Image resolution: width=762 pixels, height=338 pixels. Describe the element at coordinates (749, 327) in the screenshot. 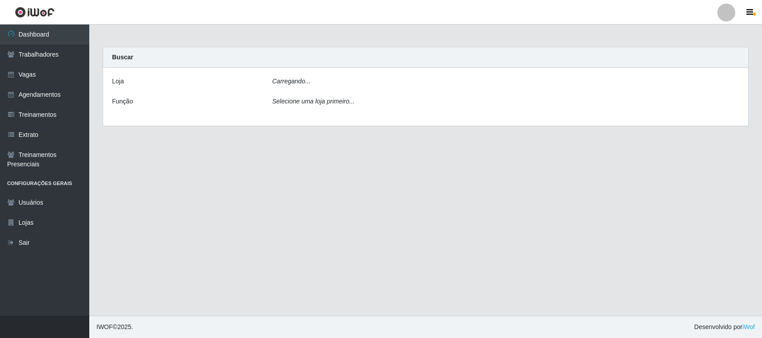

I see `a: iWof` at that location.